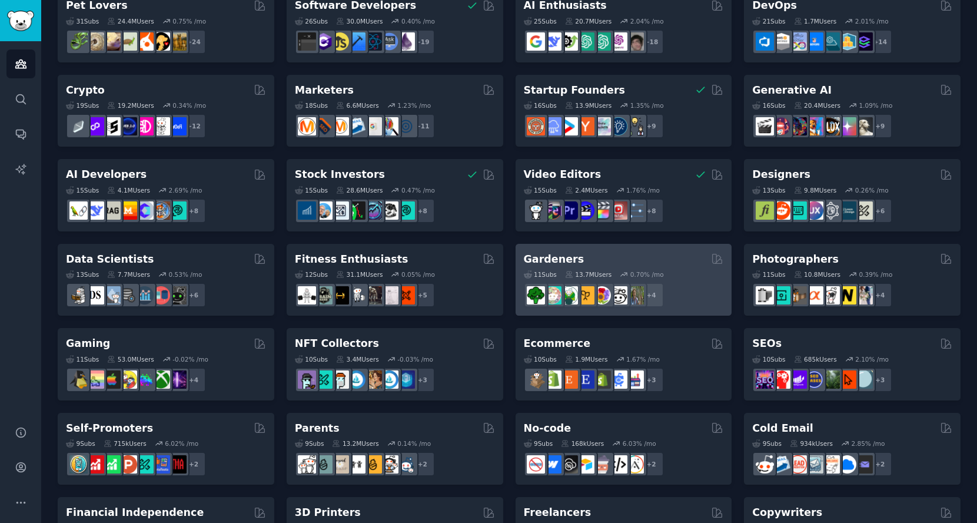 Image resolution: width=977 pixels, height=523 pixels. Describe the element at coordinates (311, 274) in the screenshot. I see `div: 12 Sub s` at that location.